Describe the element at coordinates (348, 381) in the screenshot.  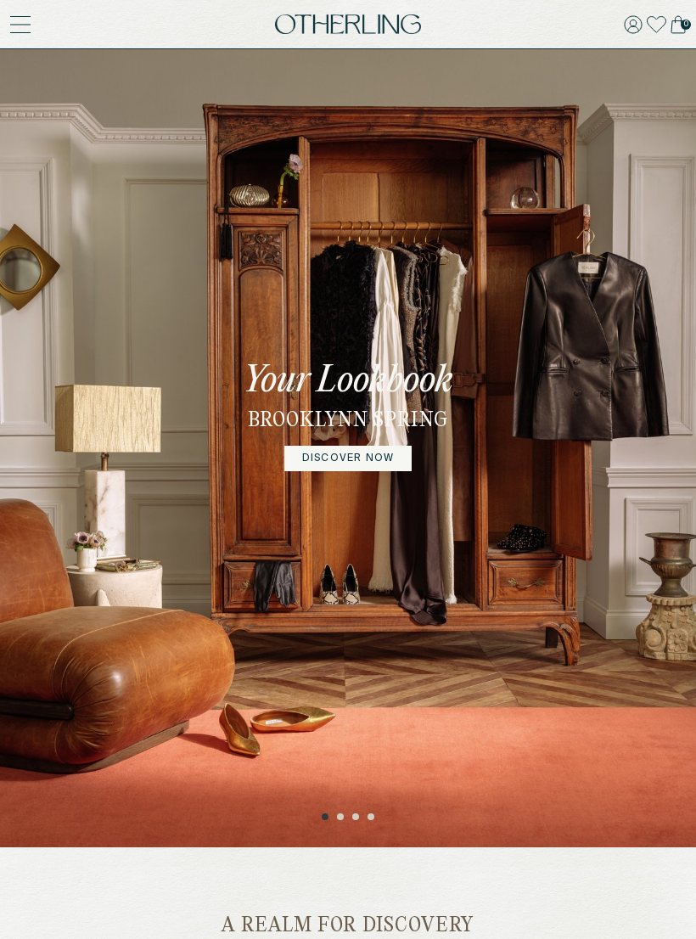
I see `p: Your Lookbook` at that location.